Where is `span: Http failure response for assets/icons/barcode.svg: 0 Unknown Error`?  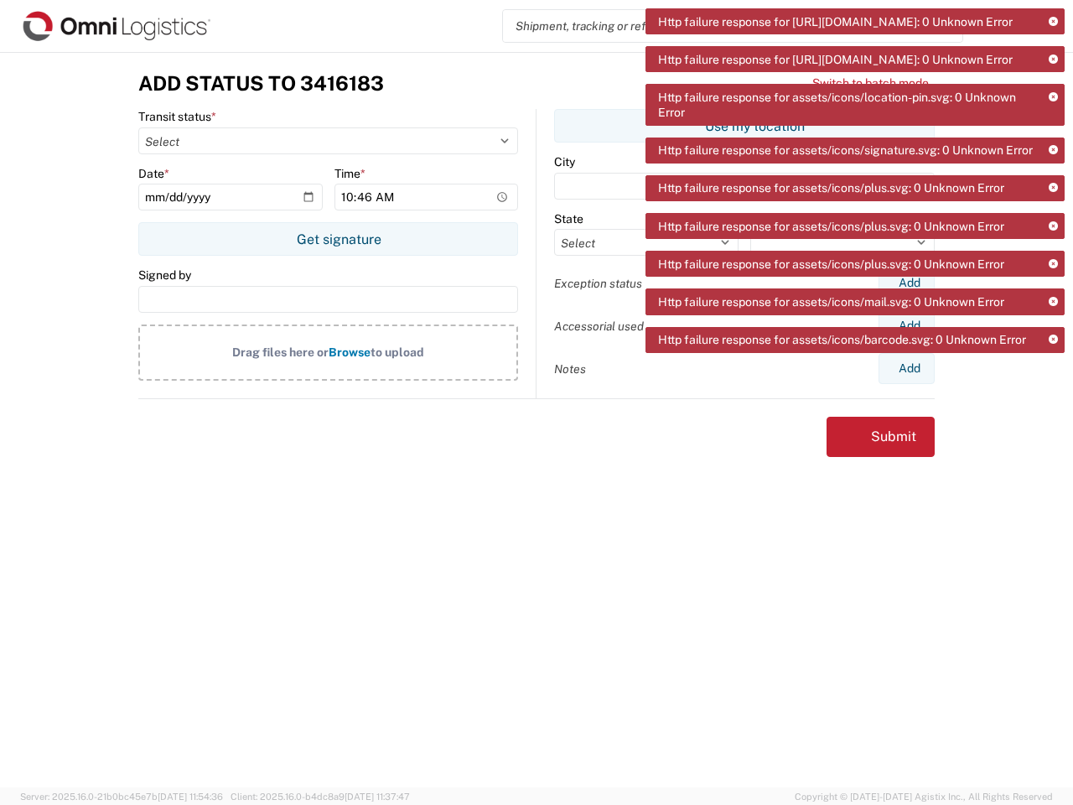
span: Http failure response for assets/icons/barcode.svg: 0 Unknown Error is located at coordinates (842, 340).